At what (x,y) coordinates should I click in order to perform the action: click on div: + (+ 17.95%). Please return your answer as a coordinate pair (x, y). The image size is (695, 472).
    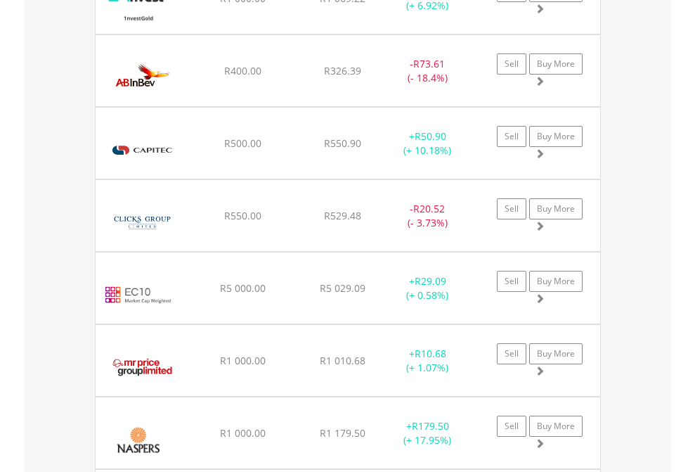
    Looking at the image, I should click on (428, 433).